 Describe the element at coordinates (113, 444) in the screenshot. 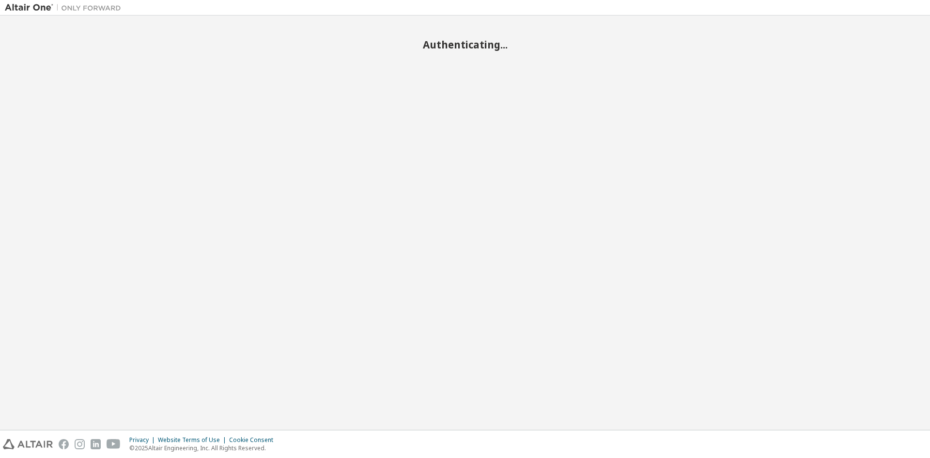

I see `img: youtube.svg` at that location.